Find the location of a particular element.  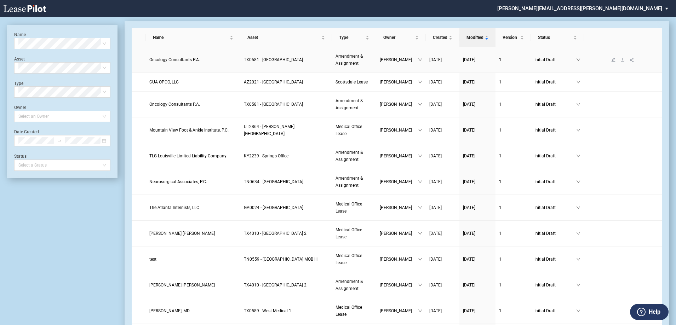

th: Type is located at coordinates (354, 38).